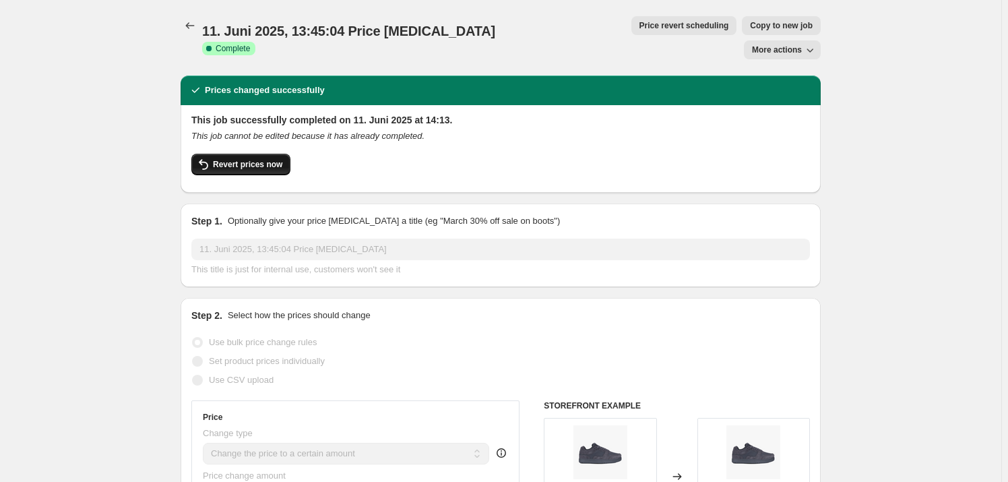 The image size is (1008, 482). What do you see at coordinates (777, 50) in the screenshot?
I see `span: More actions` at bounding box center [777, 50].